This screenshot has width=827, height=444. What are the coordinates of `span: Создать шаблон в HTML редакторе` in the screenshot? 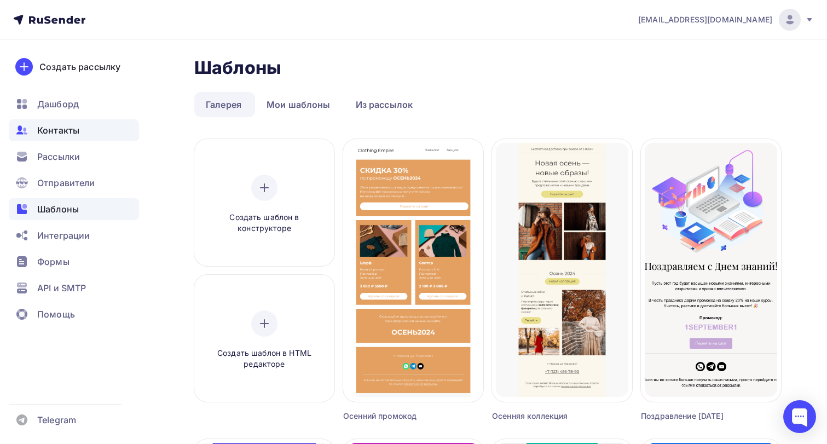 It's located at (264, 359).